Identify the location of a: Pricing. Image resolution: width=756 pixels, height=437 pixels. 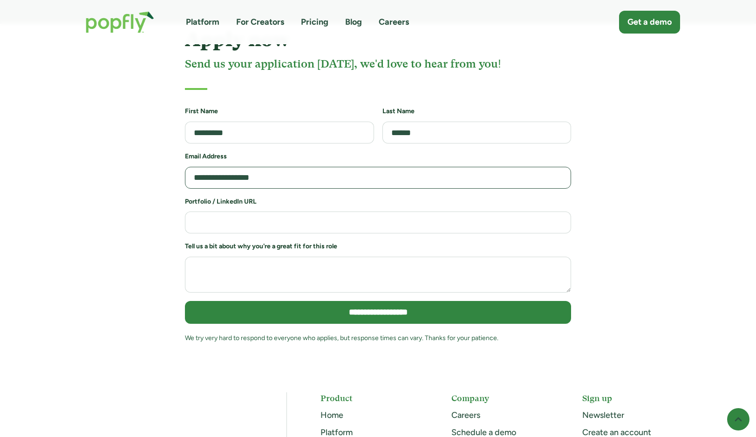
(315, 22).